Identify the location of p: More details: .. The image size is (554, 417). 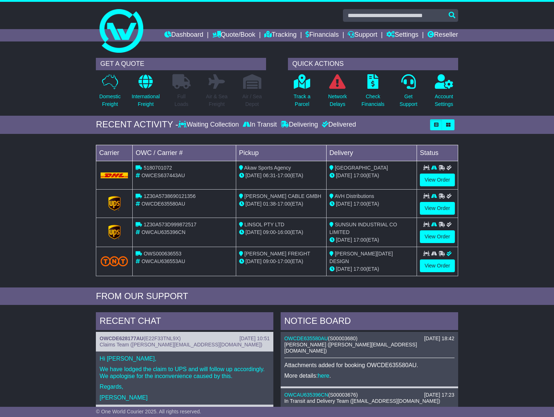
(369, 376).